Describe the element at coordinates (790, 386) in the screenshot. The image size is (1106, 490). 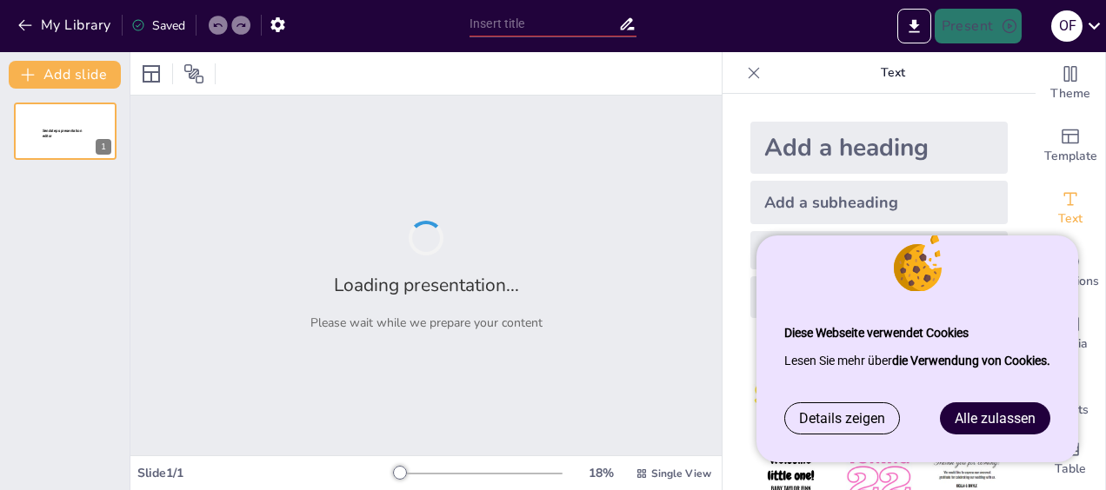
I see `img: 1.jpeg` at that location.